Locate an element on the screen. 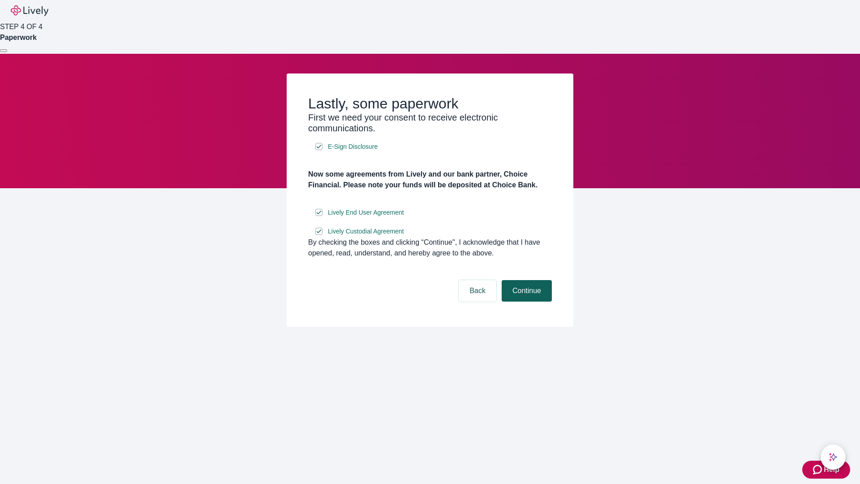  button: Back is located at coordinates (477, 291).